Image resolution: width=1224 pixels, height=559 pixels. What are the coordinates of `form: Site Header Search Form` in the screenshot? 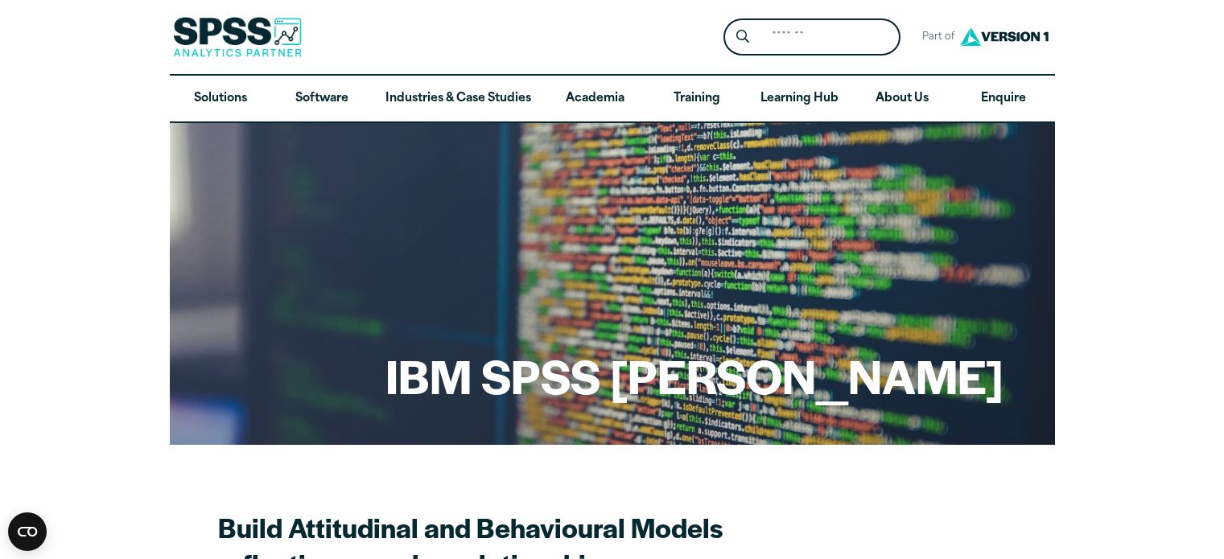 It's located at (812, 37).